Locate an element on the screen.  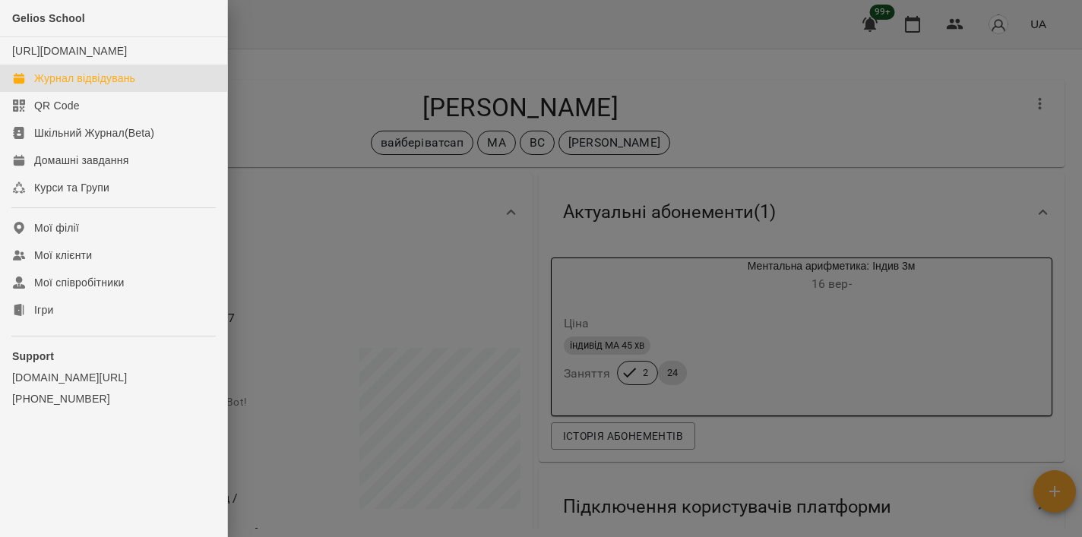
div: Шкільний Журнал(Beta) is located at coordinates (94, 133).